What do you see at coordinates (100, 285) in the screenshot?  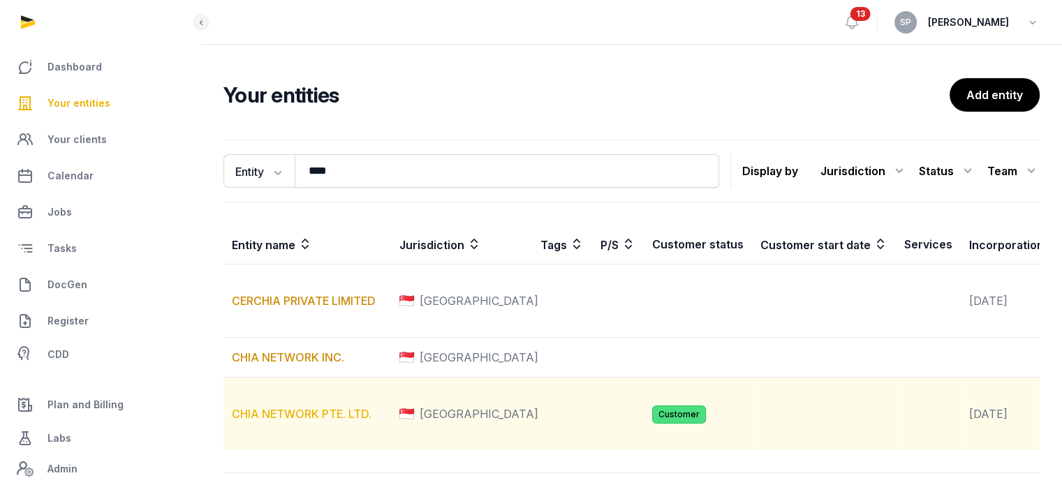 I see `a: DocGen` at bounding box center [100, 285].